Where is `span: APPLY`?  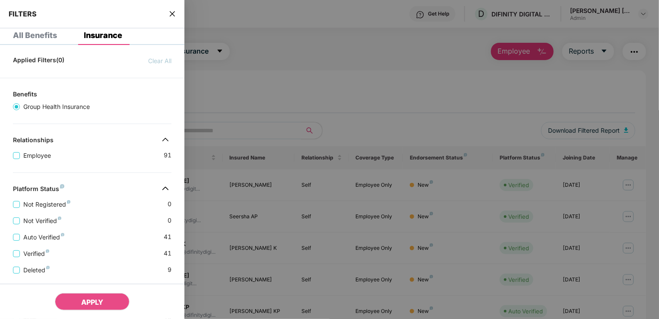 span: APPLY is located at coordinates (92, 302).